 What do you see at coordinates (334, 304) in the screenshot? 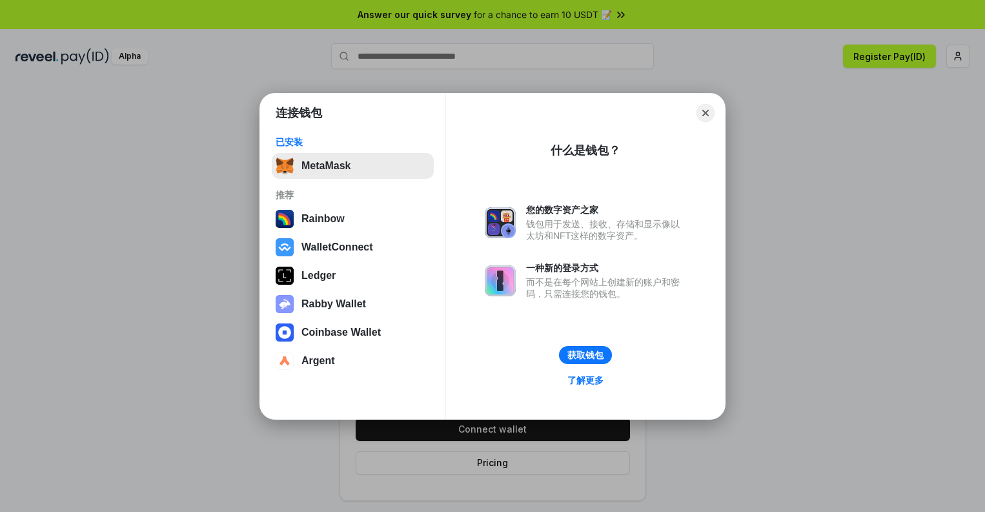
I see `div: Rabby Wallet` at bounding box center [334, 304].